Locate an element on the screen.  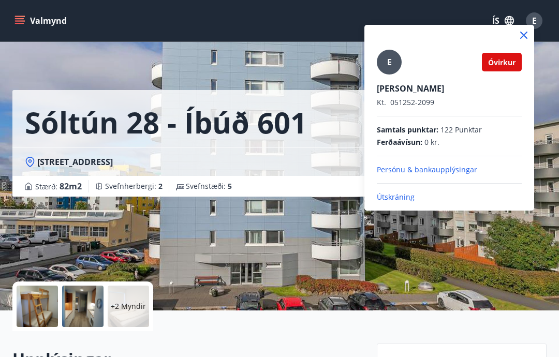
span: Samtals punktar : is located at coordinates (407, 130).